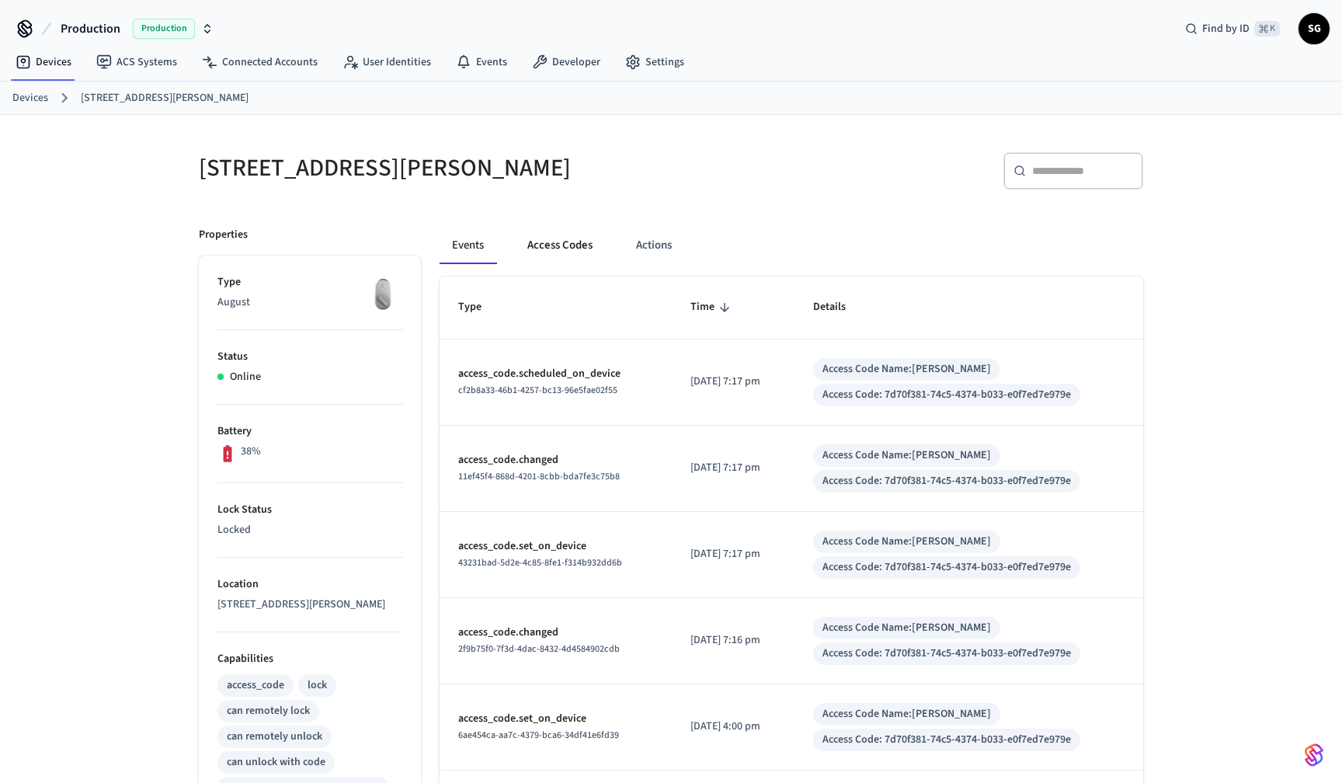 This screenshot has width=1342, height=783. I want to click on span: SG, so click(1314, 29).